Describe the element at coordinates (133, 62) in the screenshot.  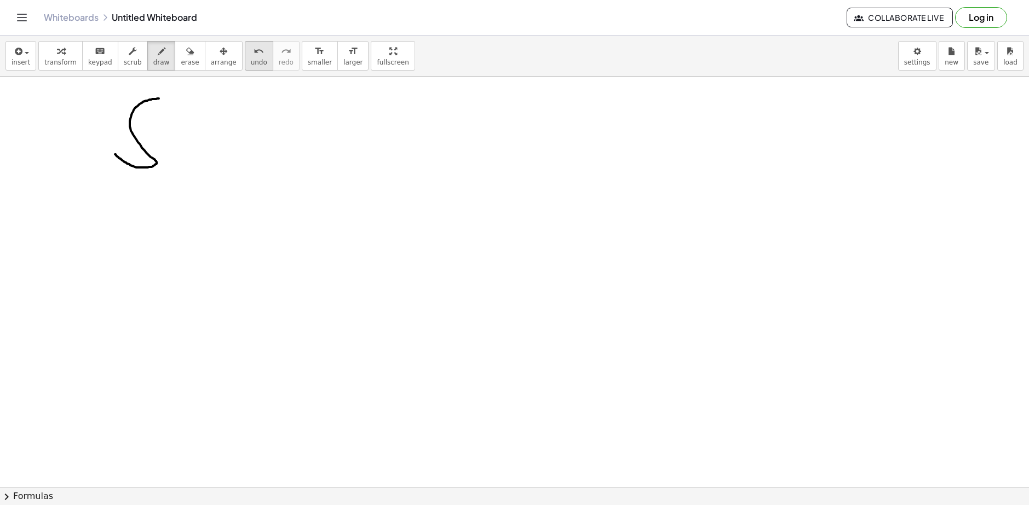
I see `span: scrub` at that location.